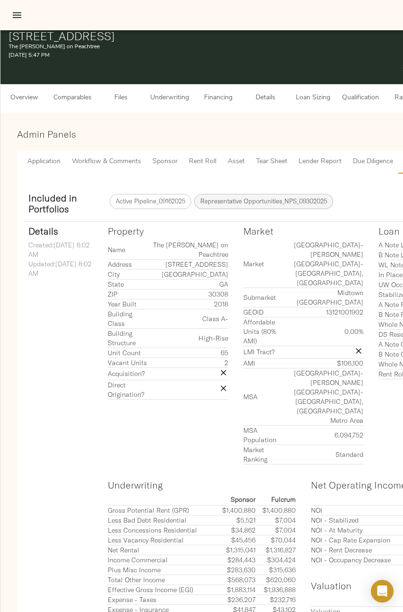 The width and height of the screenshot is (403, 612). I want to click on td: Less Bad Debt Residential, so click(161, 520).